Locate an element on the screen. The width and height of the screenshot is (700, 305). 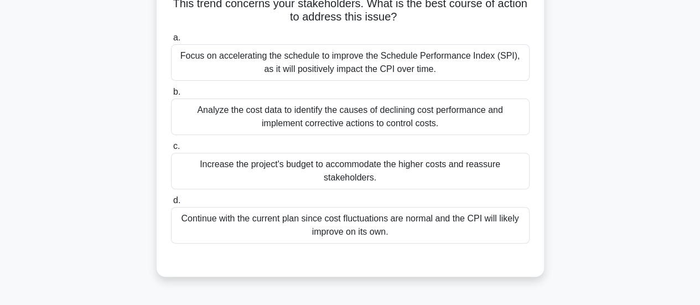
span: d. is located at coordinates (176, 200).